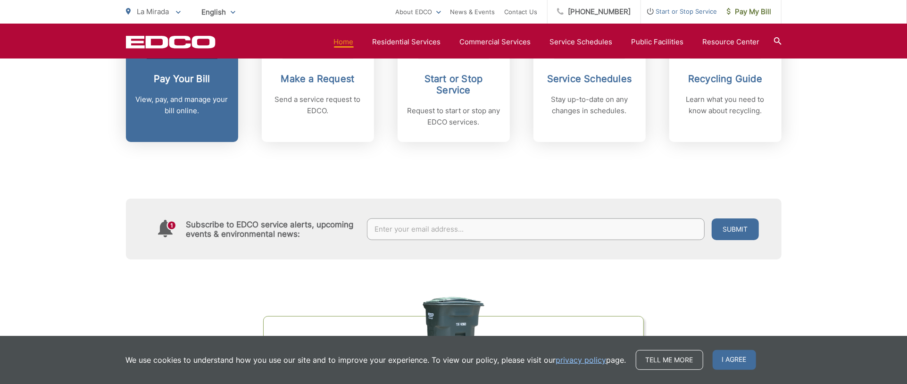 The width and height of the screenshot is (907, 384). What do you see at coordinates (670, 360) in the screenshot?
I see `a: Tell me more` at bounding box center [670, 360].